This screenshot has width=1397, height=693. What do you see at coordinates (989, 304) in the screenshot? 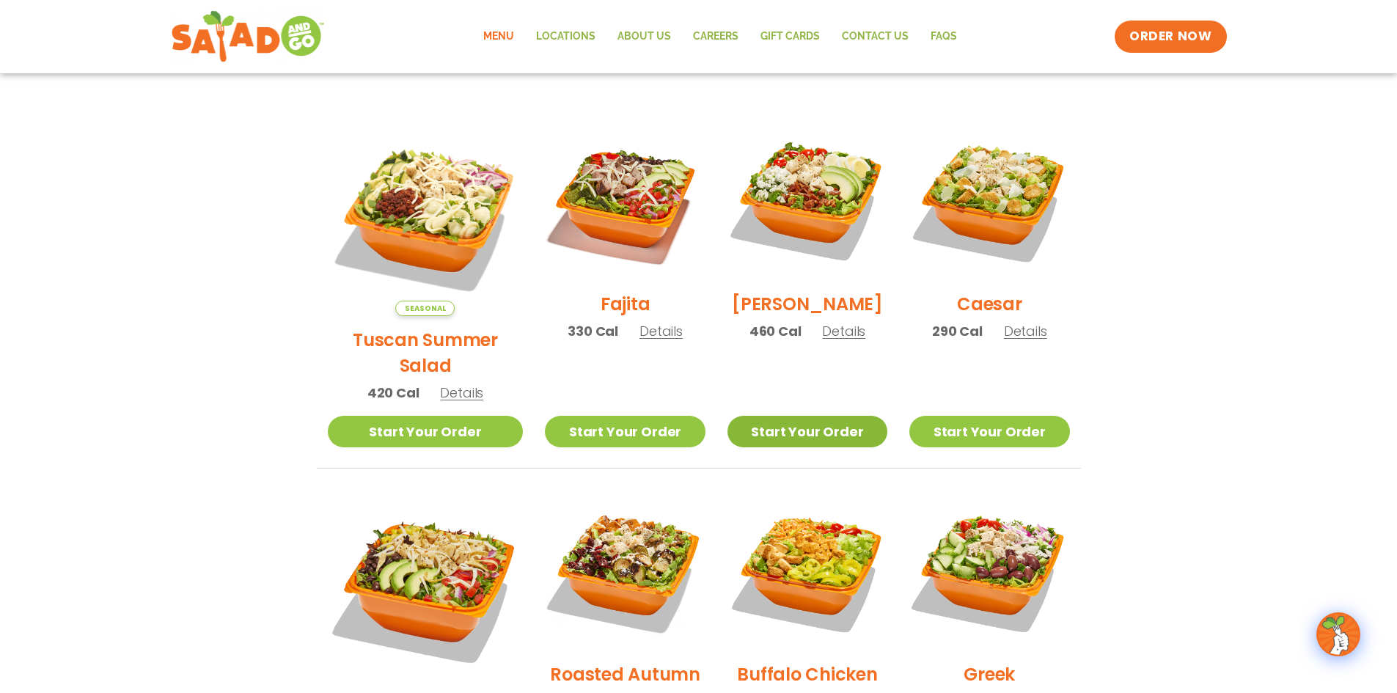
I see `h2: Caesar` at bounding box center [989, 304].